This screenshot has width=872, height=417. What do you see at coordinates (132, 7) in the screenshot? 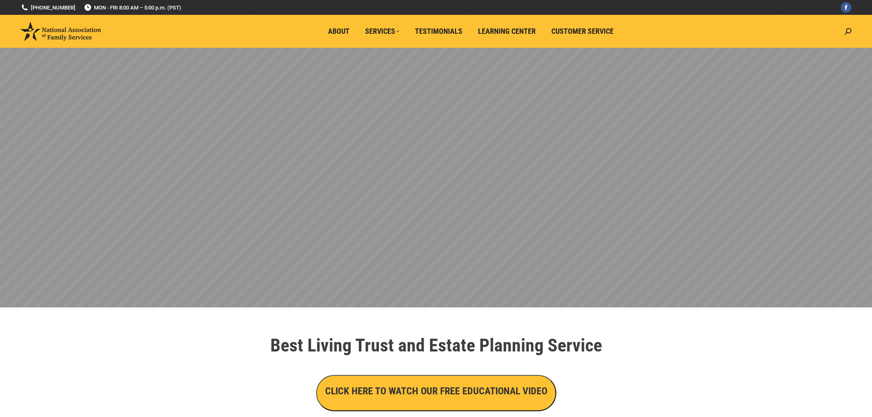
I see `span: MON - FRI 8:00 AM – 5:00 p.m. (PST)` at bounding box center [132, 7].